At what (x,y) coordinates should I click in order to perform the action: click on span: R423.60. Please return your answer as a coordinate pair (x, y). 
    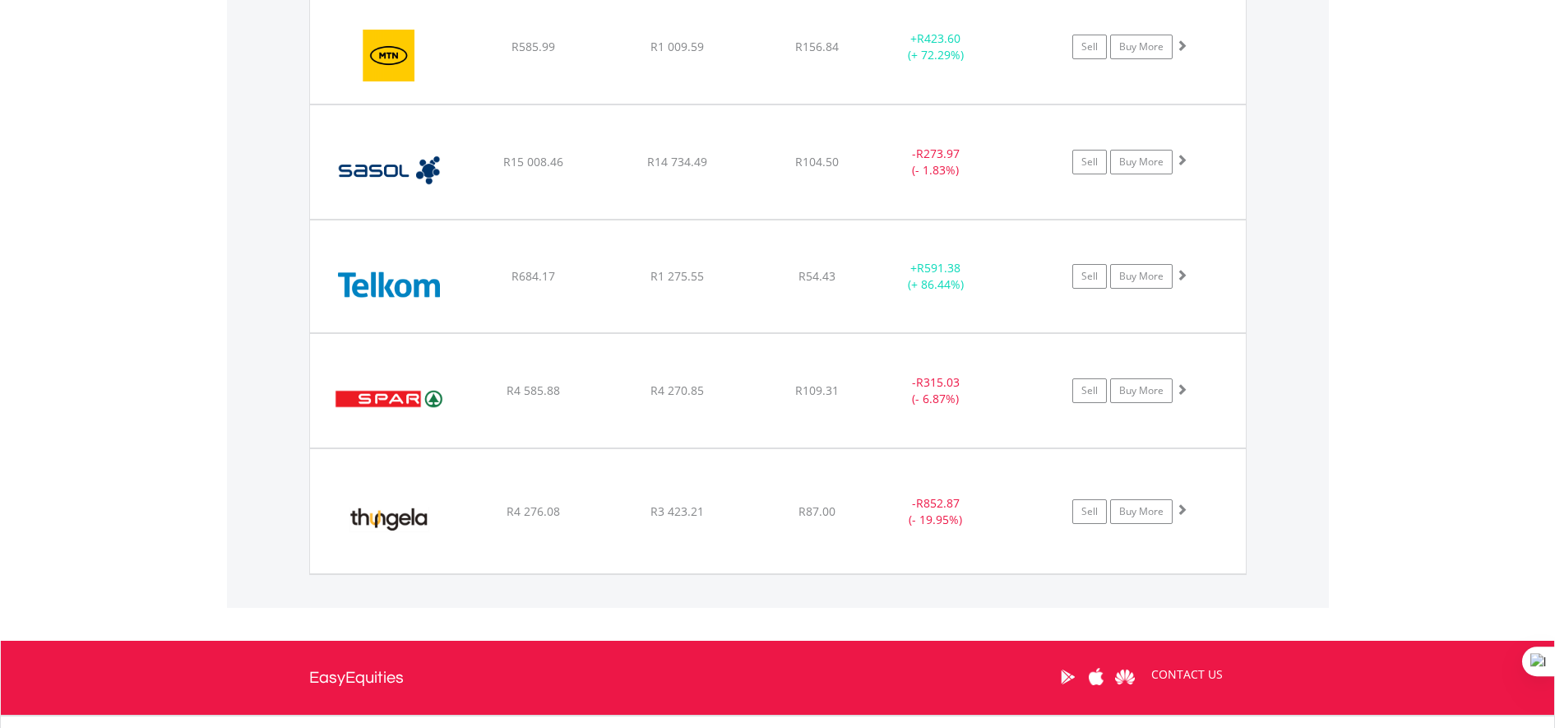
    Looking at the image, I should click on (939, 38).